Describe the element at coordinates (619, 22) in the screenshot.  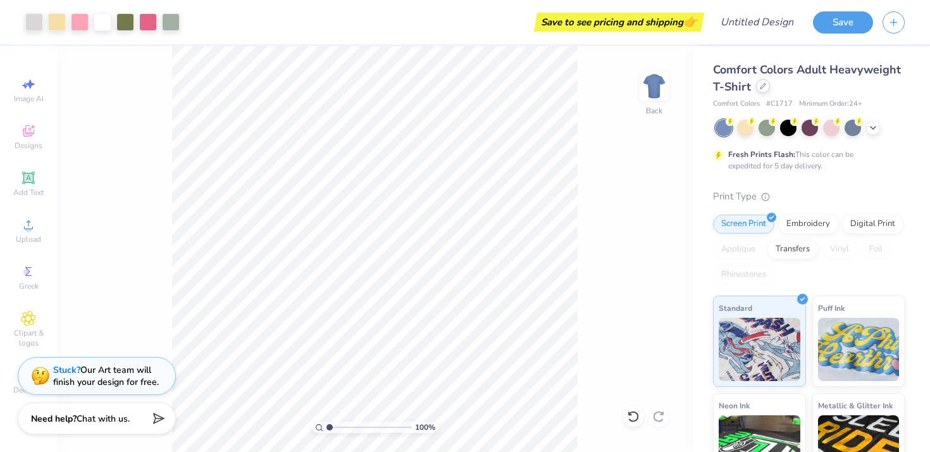
I see `div: Save to see pricing and shipping` at that location.